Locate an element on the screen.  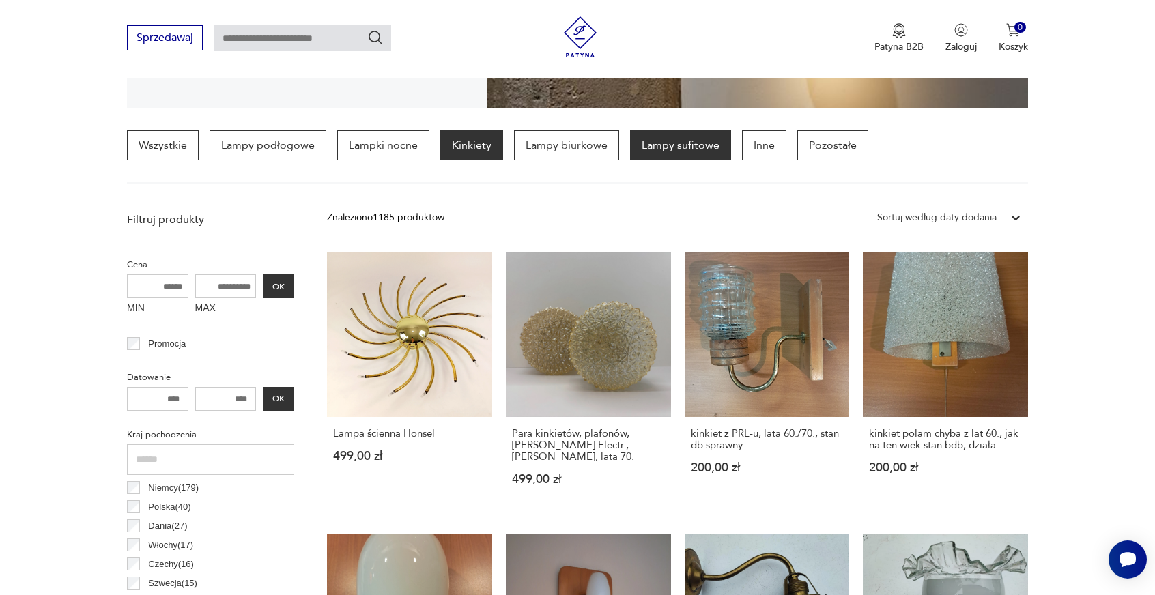
p: Zaloguj is located at coordinates (961, 46).